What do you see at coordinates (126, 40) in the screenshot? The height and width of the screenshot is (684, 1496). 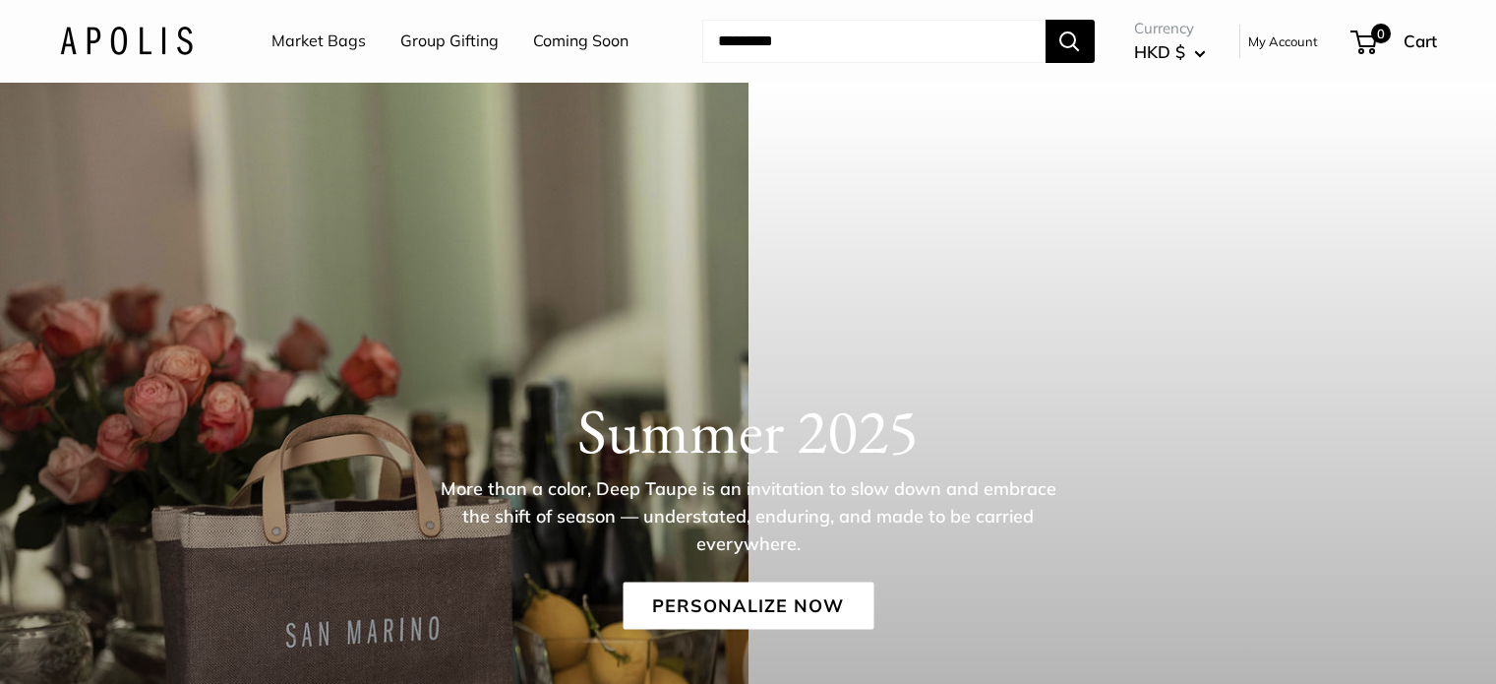 I see `img: Apolis` at bounding box center [126, 40].